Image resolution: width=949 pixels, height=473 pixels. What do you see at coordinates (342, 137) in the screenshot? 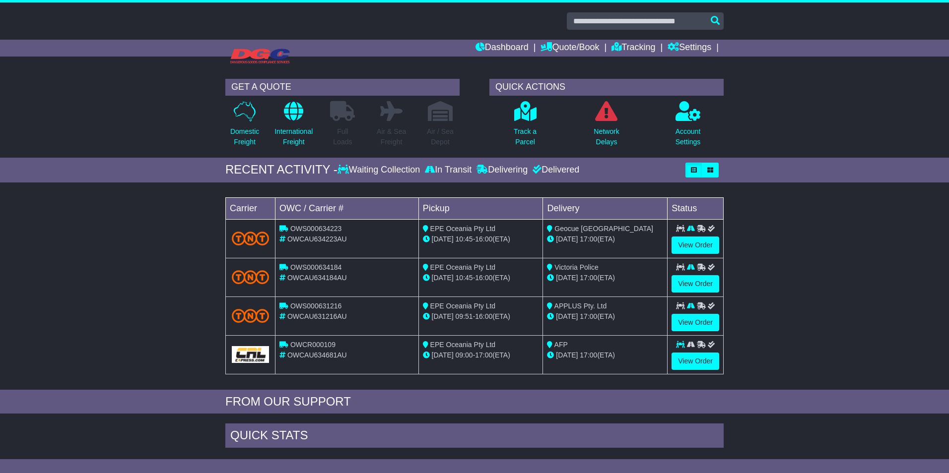
I see `p: Full Loads` at bounding box center [342, 137].